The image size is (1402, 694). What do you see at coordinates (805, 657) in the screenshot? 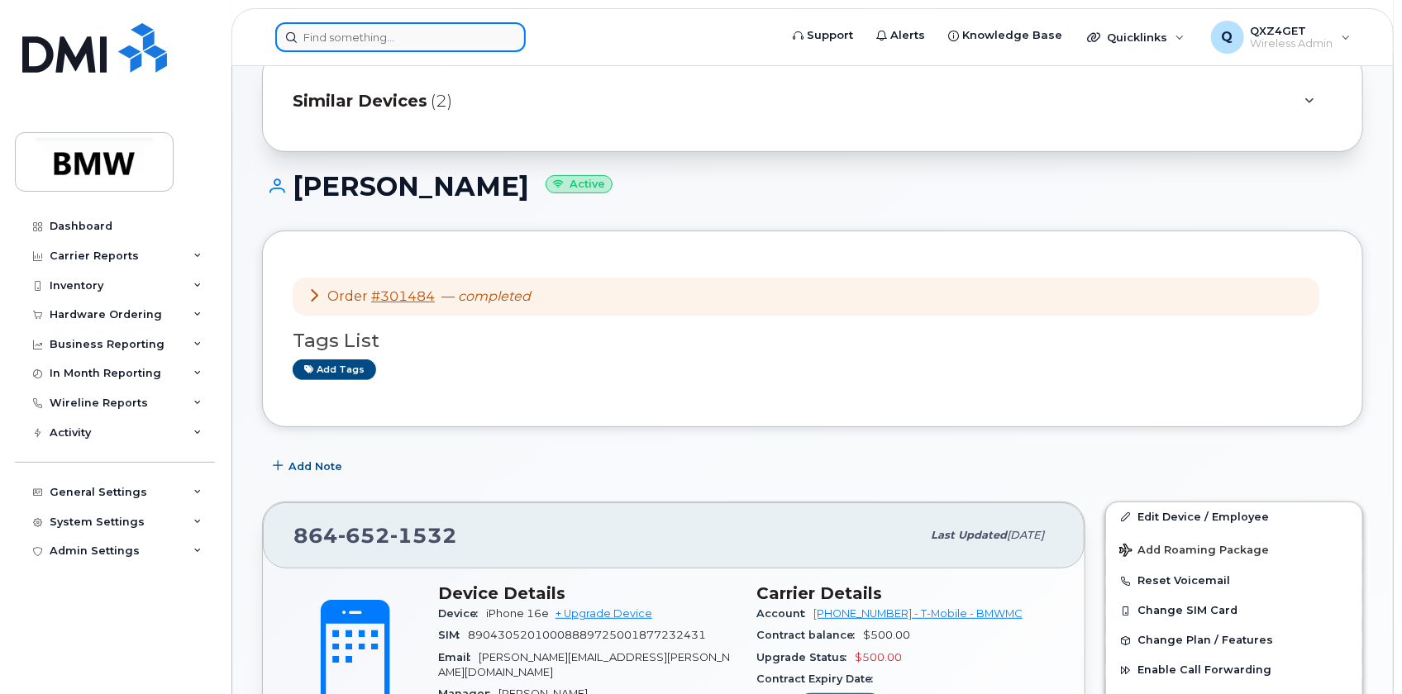
I see `span: Upgrade Status` at bounding box center [805, 657].